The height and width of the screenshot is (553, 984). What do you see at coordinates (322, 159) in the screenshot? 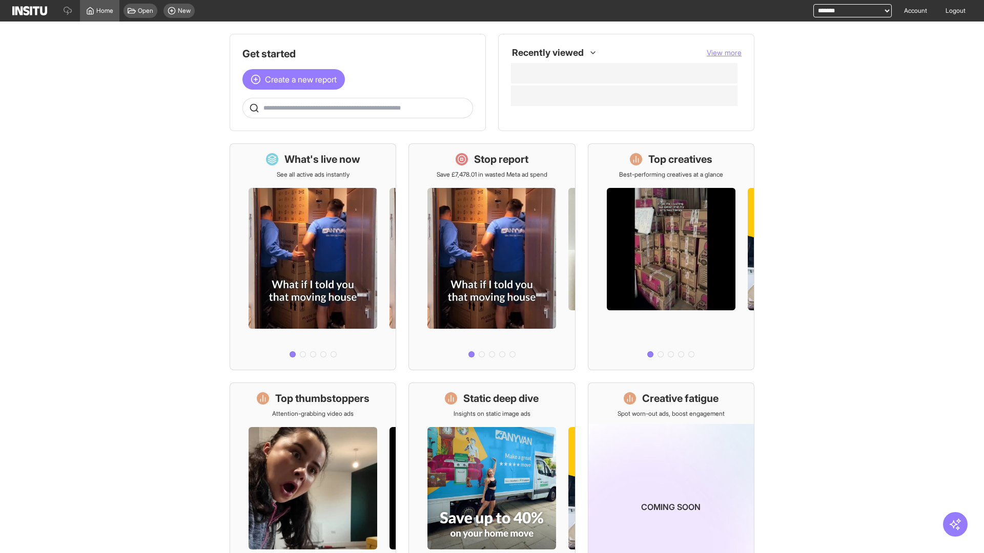
I see `h1: What's live now` at bounding box center [322, 159].